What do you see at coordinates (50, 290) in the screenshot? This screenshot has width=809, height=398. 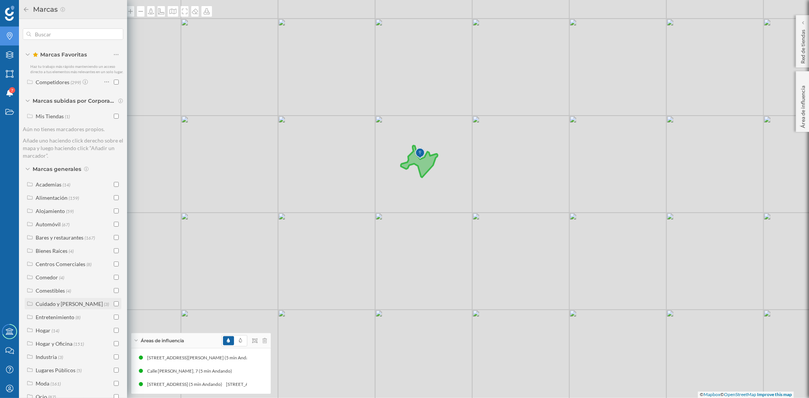 I see `div: Comestibles` at bounding box center [50, 290].